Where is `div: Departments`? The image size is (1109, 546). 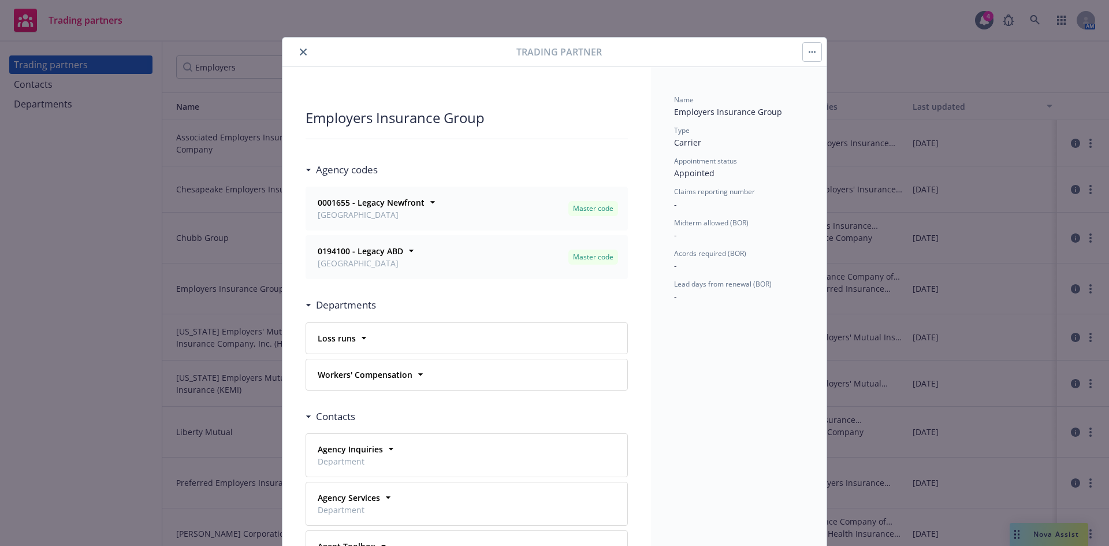
div: Departments is located at coordinates (341, 305).